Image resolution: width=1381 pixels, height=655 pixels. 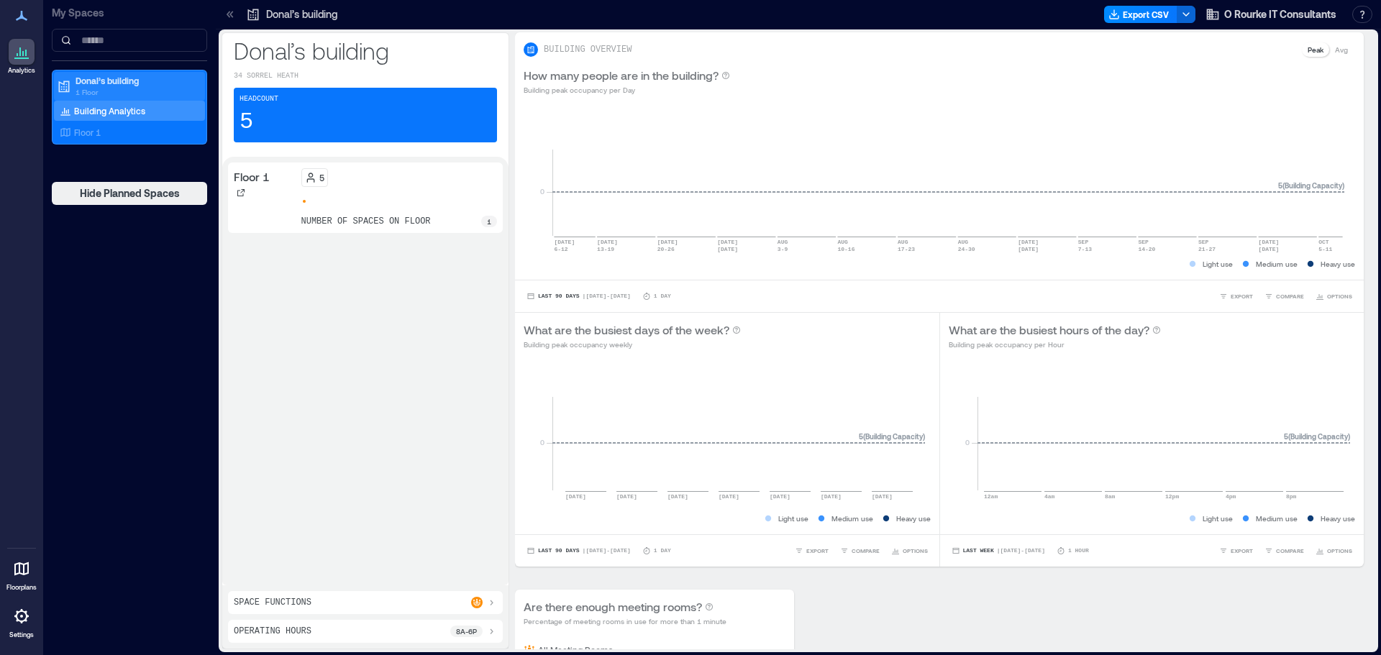 What do you see at coordinates (1291, 496) in the screenshot?
I see `text: 8pm` at bounding box center [1291, 496].